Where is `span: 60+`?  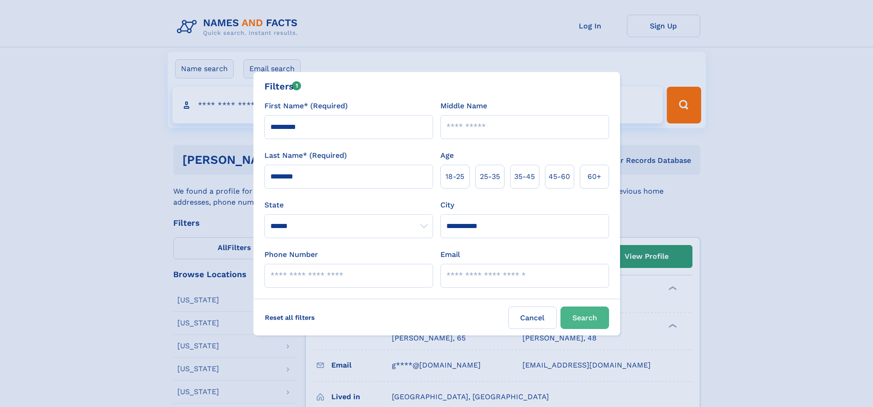 span: 60+ is located at coordinates (595, 177).